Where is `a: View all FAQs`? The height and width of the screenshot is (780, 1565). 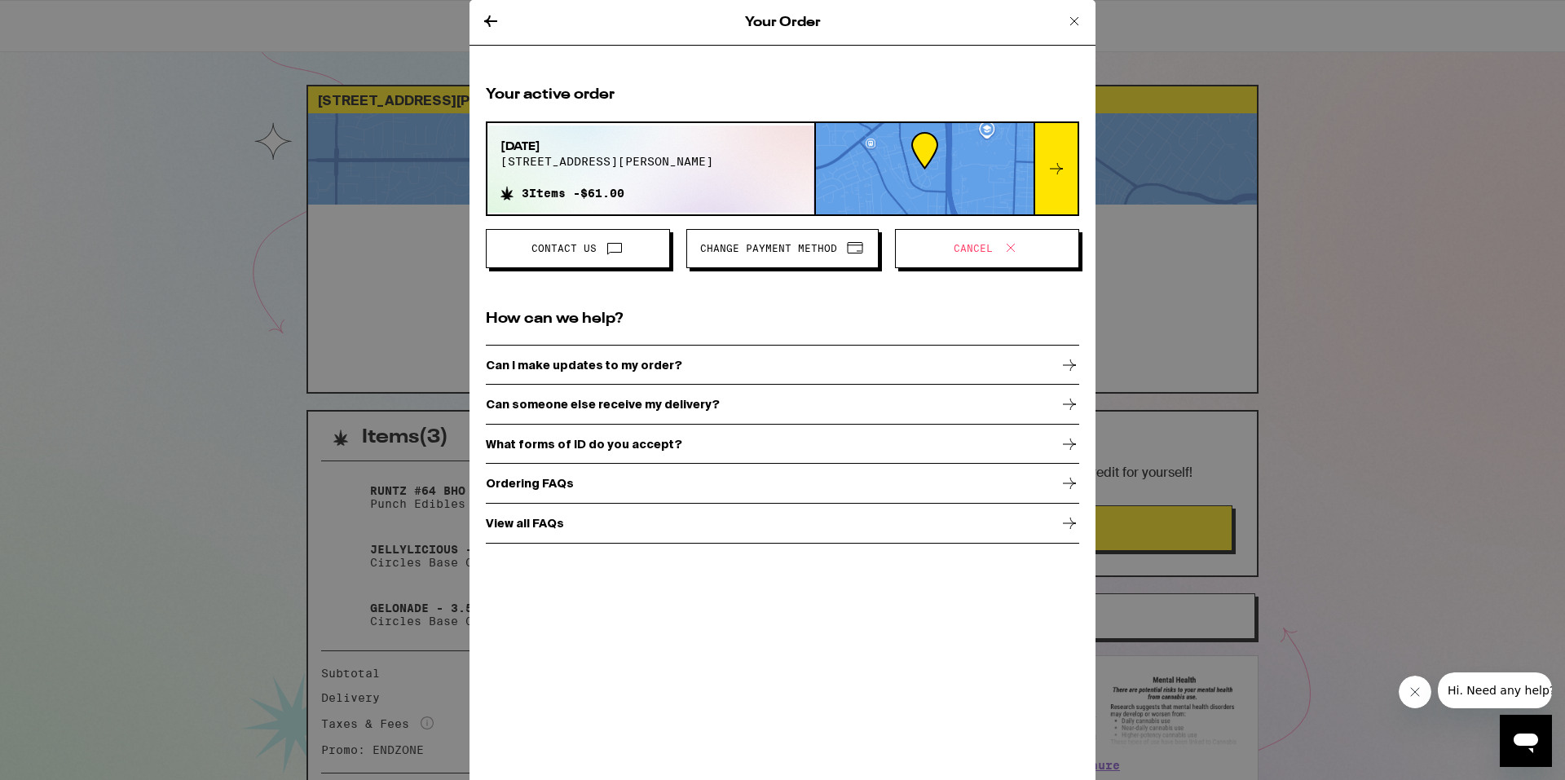 a: View all FAQs is located at coordinates (783, 523).